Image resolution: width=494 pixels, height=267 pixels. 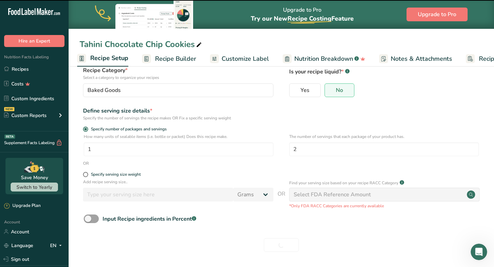 I want to click on div: BETA, so click(x=10, y=137).